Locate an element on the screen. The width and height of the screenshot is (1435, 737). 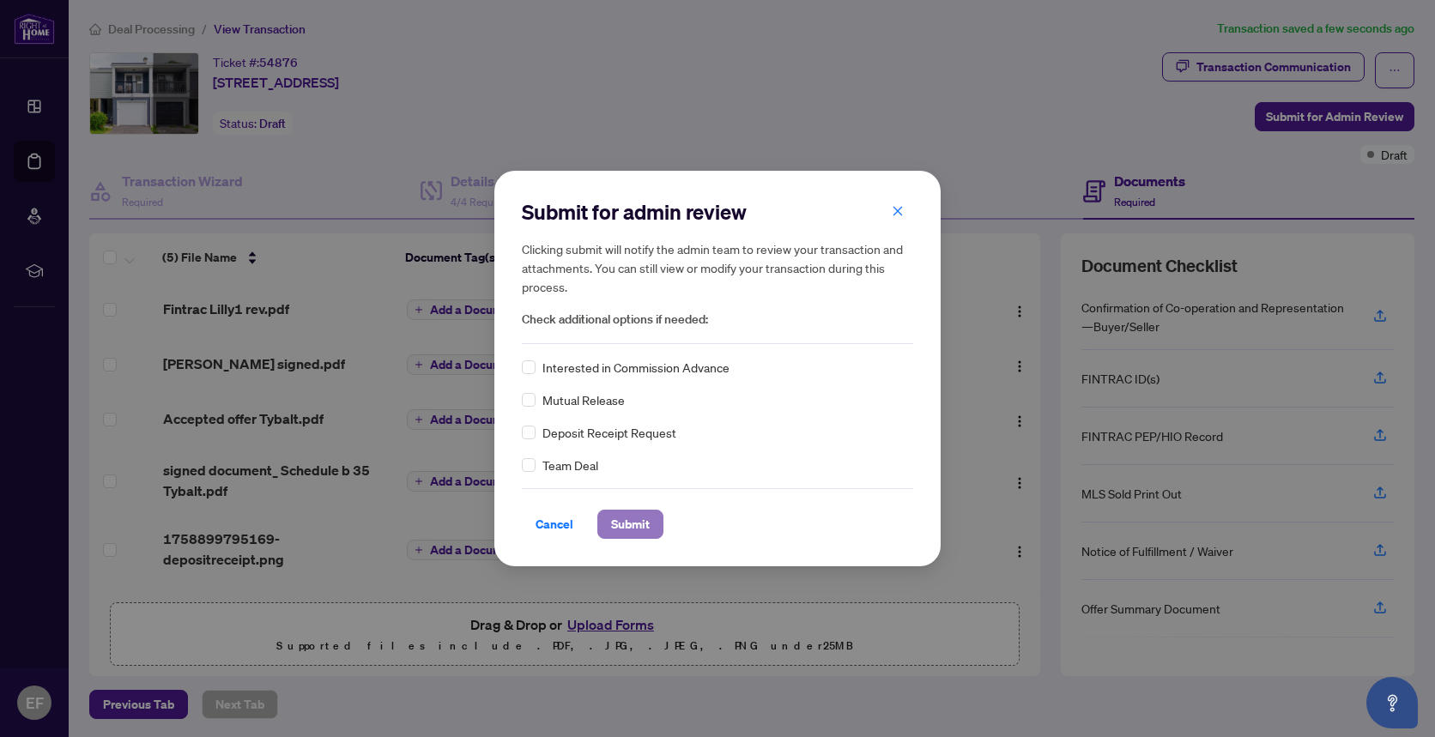
span: Submit is located at coordinates (630, 525).